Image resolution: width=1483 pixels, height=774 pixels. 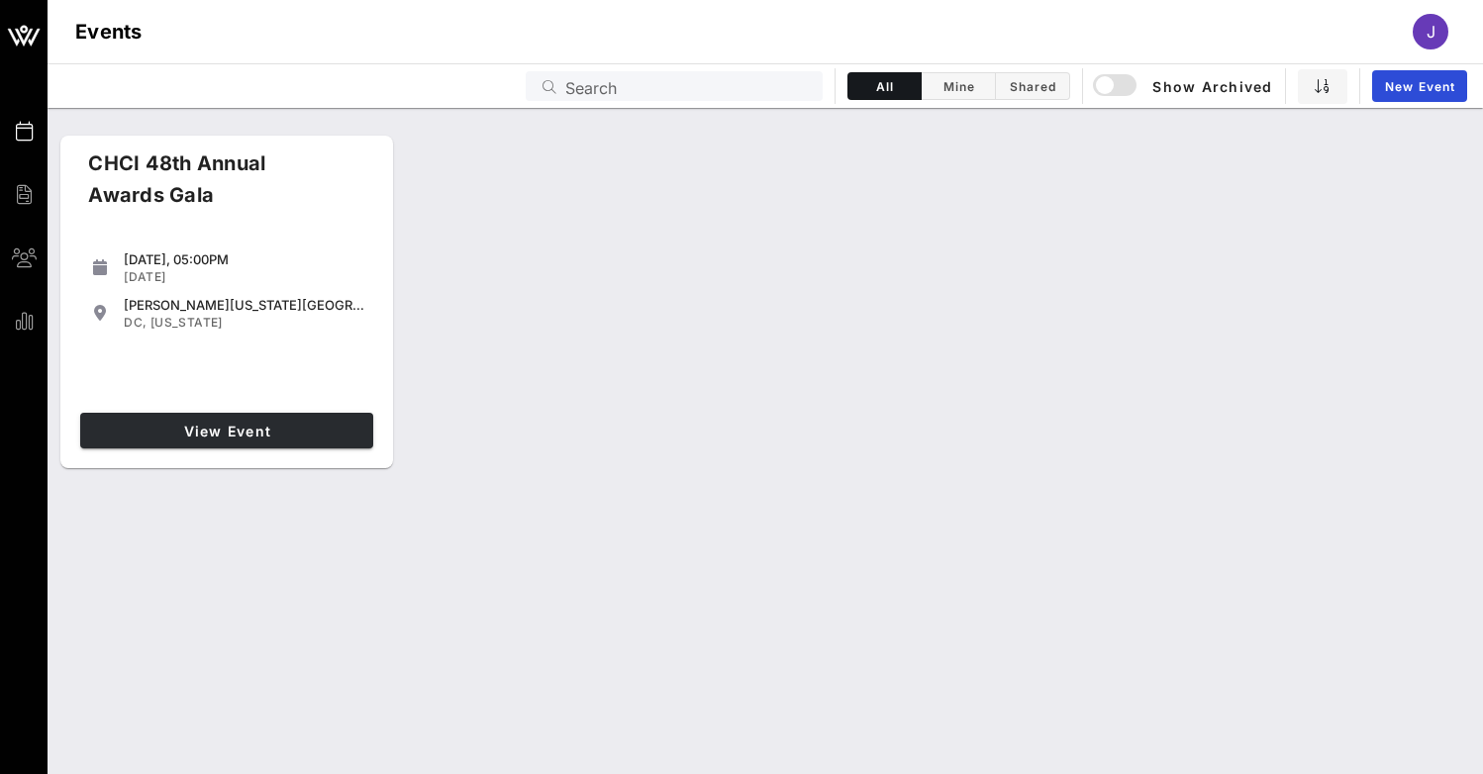 I want to click on button: All, so click(x=884, y=86).